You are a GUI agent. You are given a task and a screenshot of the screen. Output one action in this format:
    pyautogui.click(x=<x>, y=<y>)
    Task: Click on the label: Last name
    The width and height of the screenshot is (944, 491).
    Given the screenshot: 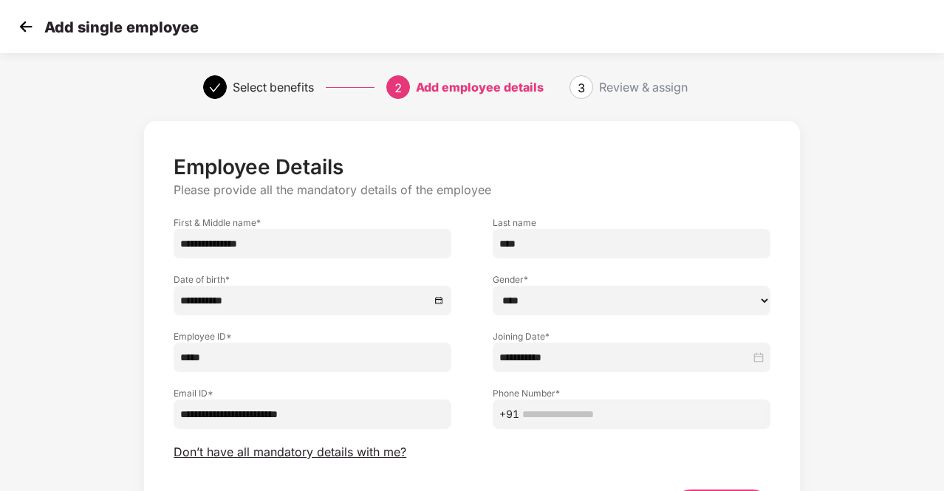 What is the action you would take?
    pyautogui.click(x=631, y=222)
    